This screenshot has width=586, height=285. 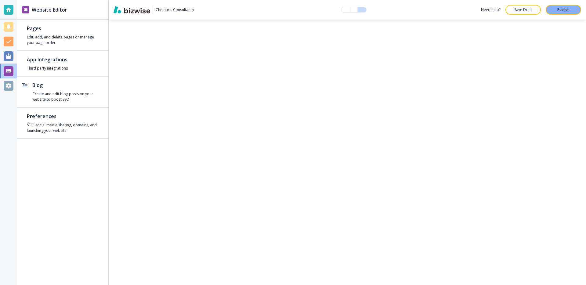 I want to click on button: Publish, so click(x=563, y=10).